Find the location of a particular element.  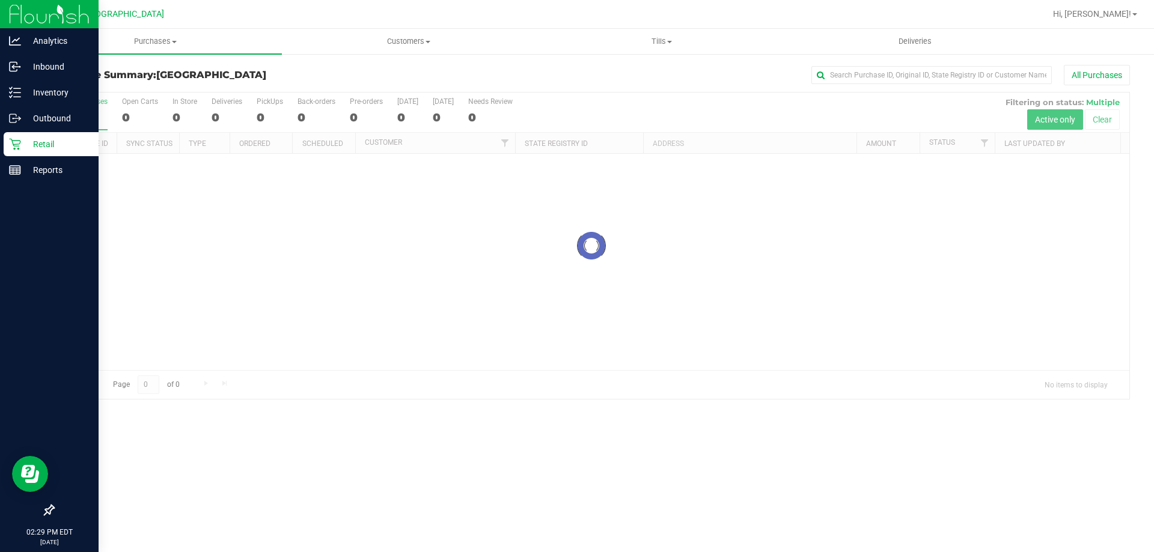

inline-svg: Inventory is located at coordinates (15, 93).